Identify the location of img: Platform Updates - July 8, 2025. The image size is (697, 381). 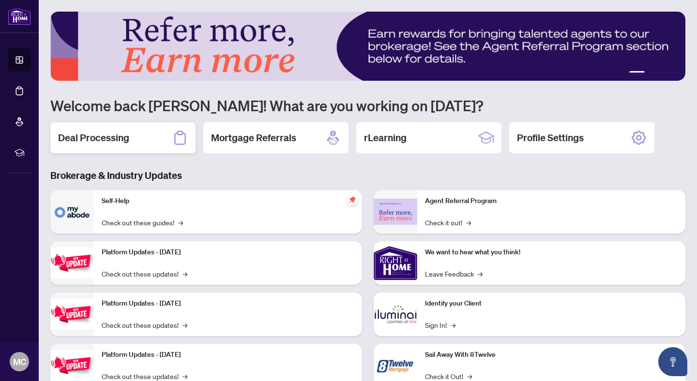
(72, 314).